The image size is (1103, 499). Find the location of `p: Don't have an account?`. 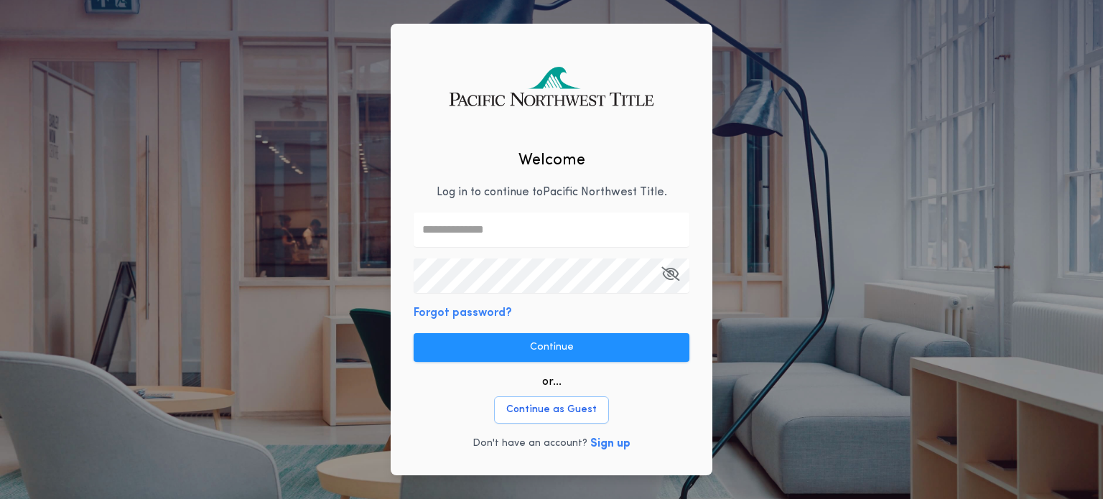

p: Don't have an account? is located at coordinates (530, 444).